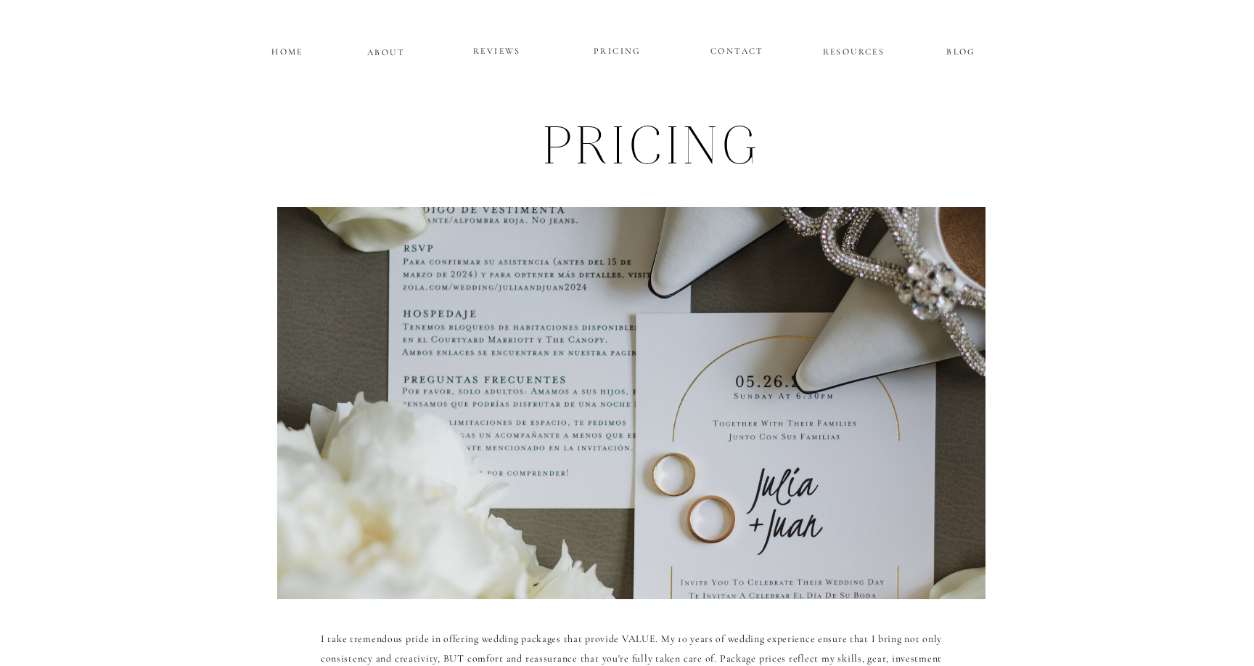 The image size is (1254, 666). What do you see at coordinates (287, 49) in the screenshot?
I see `p: HOME` at bounding box center [287, 49].